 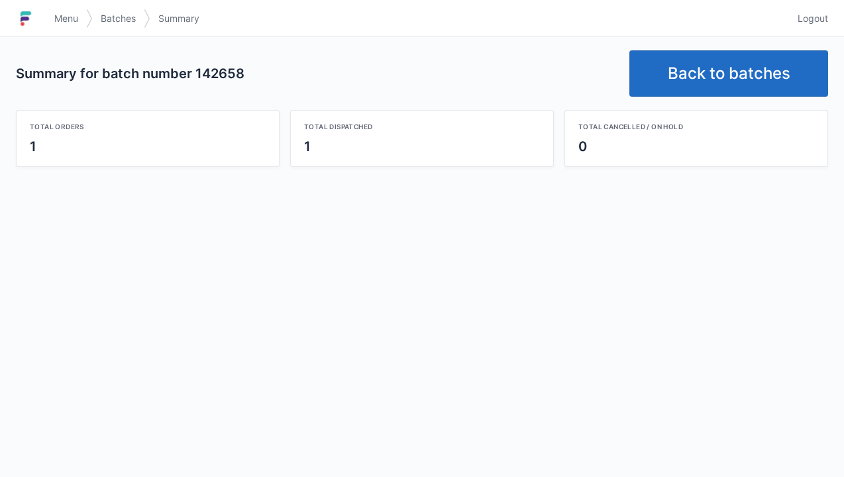 I want to click on a: Menu, so click(x=66, y=19).